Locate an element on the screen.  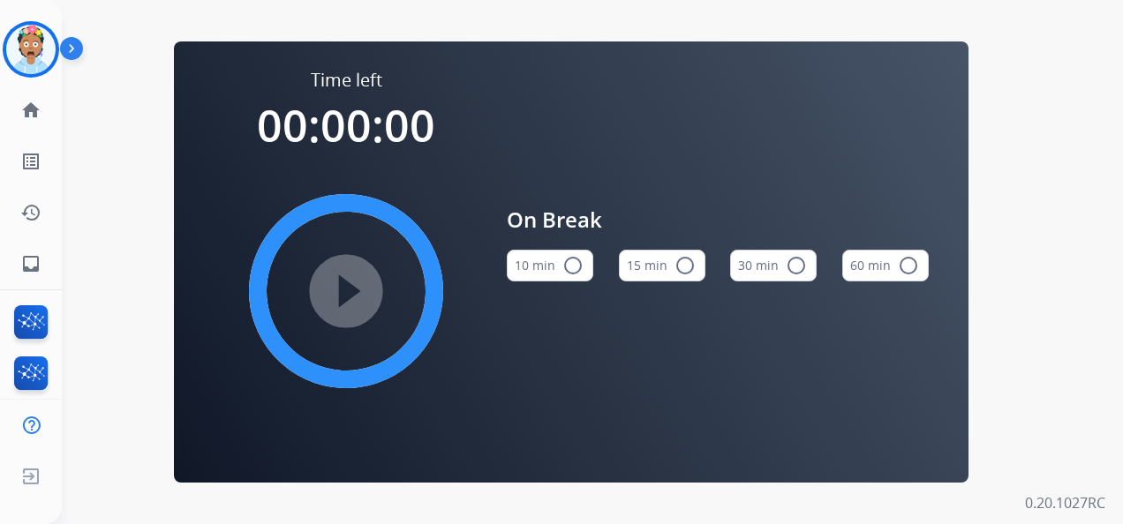
mat-icon: history is located at coordinates (31, 213).